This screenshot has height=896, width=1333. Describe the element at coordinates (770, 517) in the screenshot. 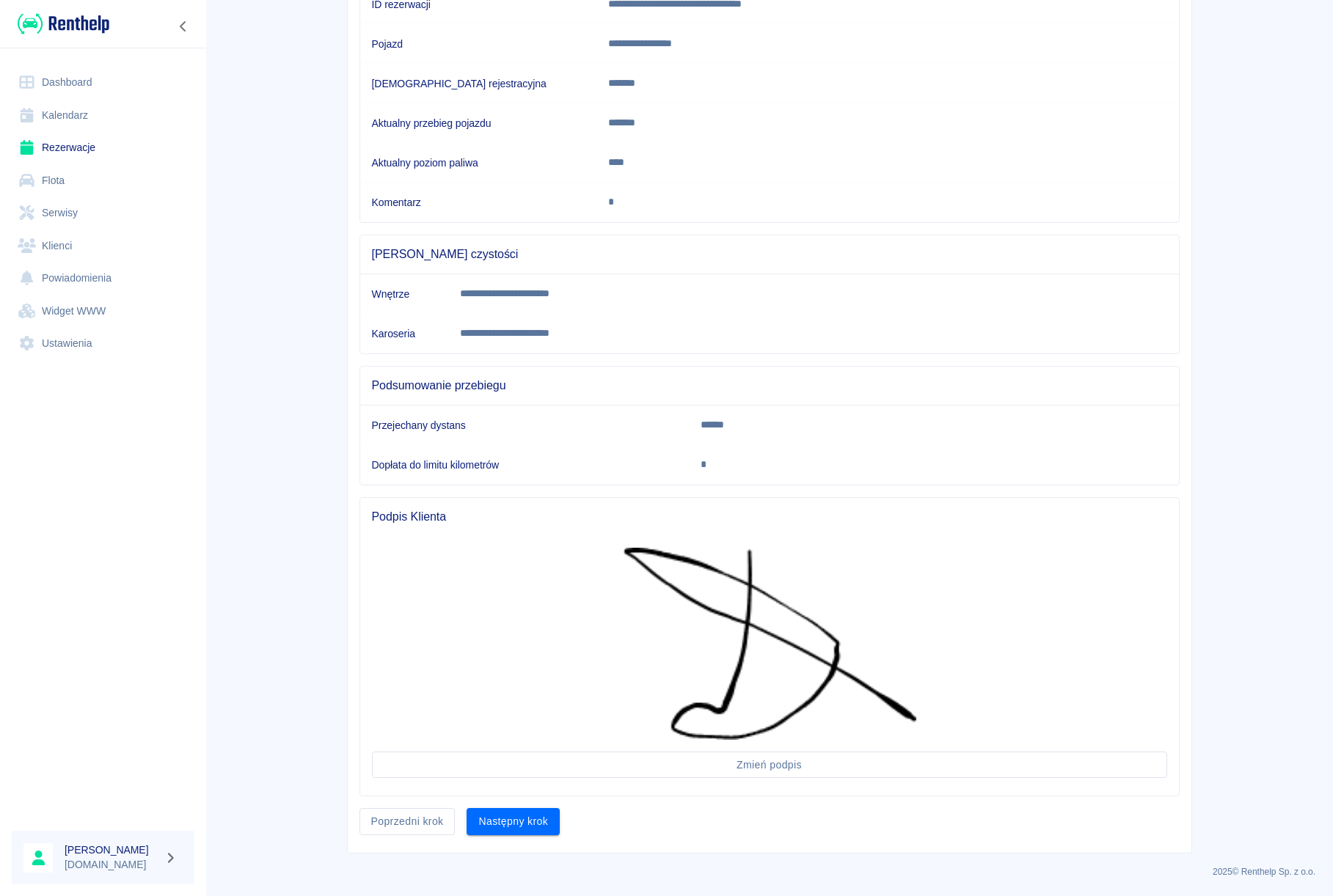

I see `span: Podpis Klienta` at that location.